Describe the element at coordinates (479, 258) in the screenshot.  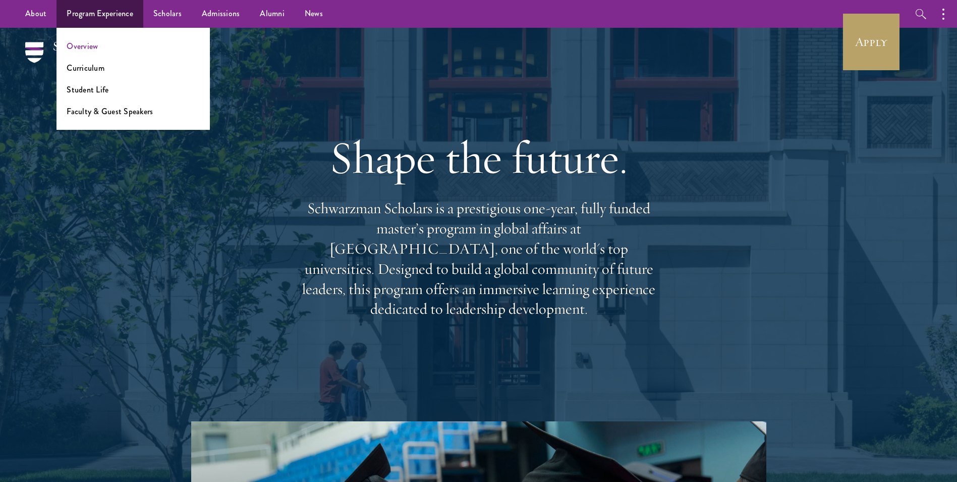
I see `p: Schwarzman Scholars is a prestigious one-year, fully funded master’s program in global affairs at...` at that location.